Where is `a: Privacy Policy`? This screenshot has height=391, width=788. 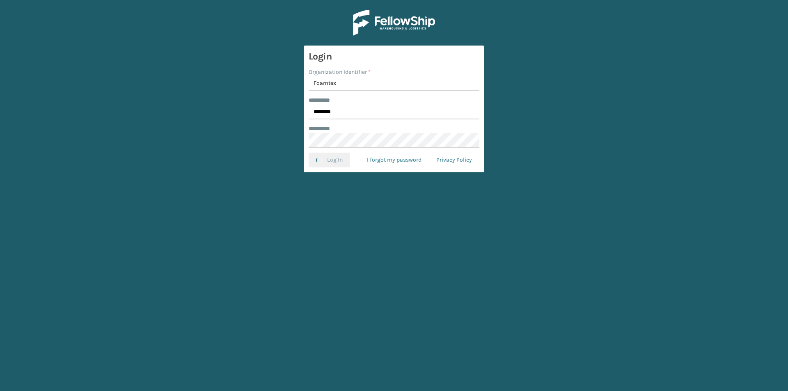 a: Privacy Policy is located at coordinates (454, 160).